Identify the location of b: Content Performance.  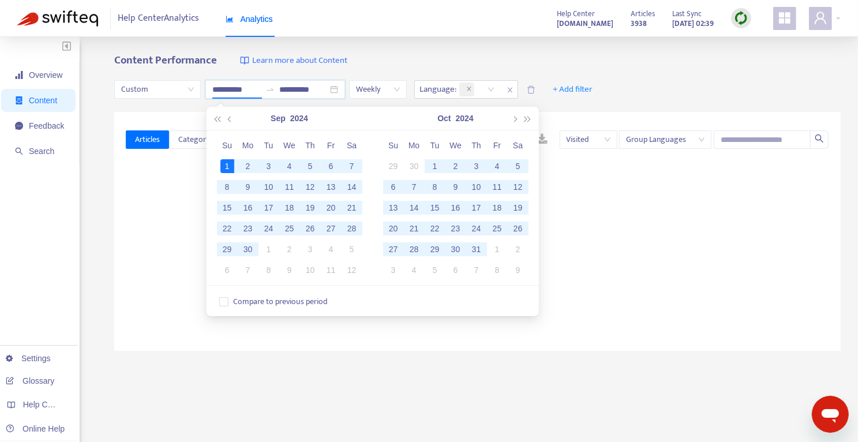
(166, 60).